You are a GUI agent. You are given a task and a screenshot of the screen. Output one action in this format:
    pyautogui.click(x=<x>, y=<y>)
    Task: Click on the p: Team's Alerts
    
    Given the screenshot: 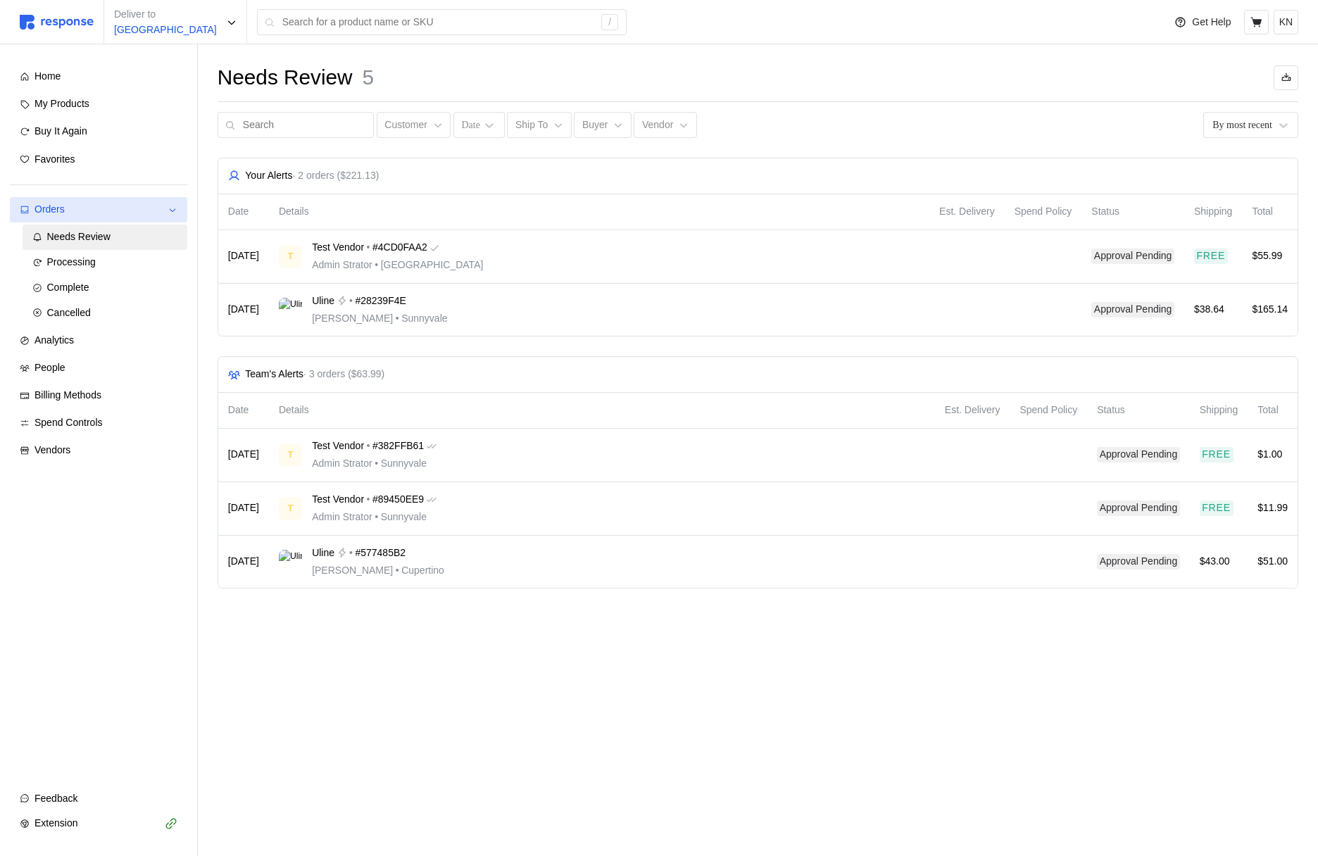 What is the action you would take?
    pyautogui.click(x=315, y=375)
    